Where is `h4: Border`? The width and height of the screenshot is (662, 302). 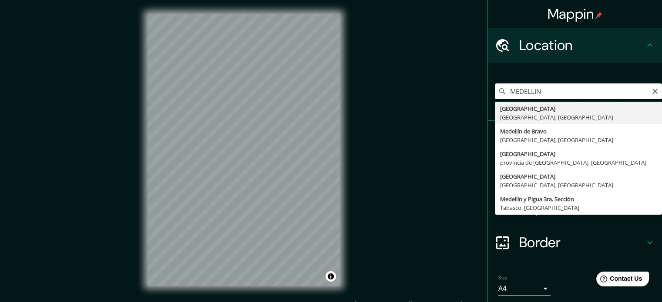 h4: Border is located at coordinates (582, 243).